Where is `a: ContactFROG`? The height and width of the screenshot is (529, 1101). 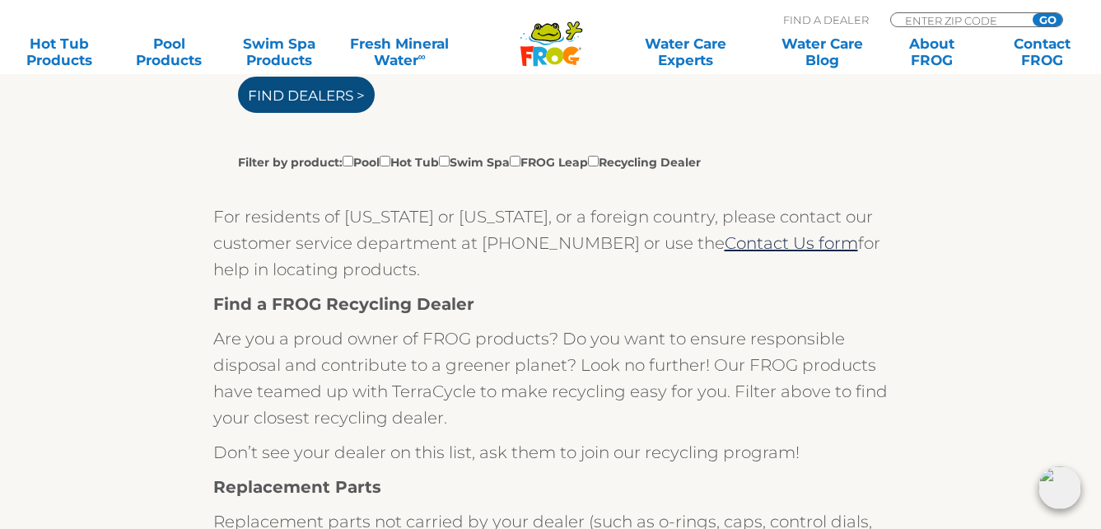 a: ContactFROG is located at coordinates (1042, 52).